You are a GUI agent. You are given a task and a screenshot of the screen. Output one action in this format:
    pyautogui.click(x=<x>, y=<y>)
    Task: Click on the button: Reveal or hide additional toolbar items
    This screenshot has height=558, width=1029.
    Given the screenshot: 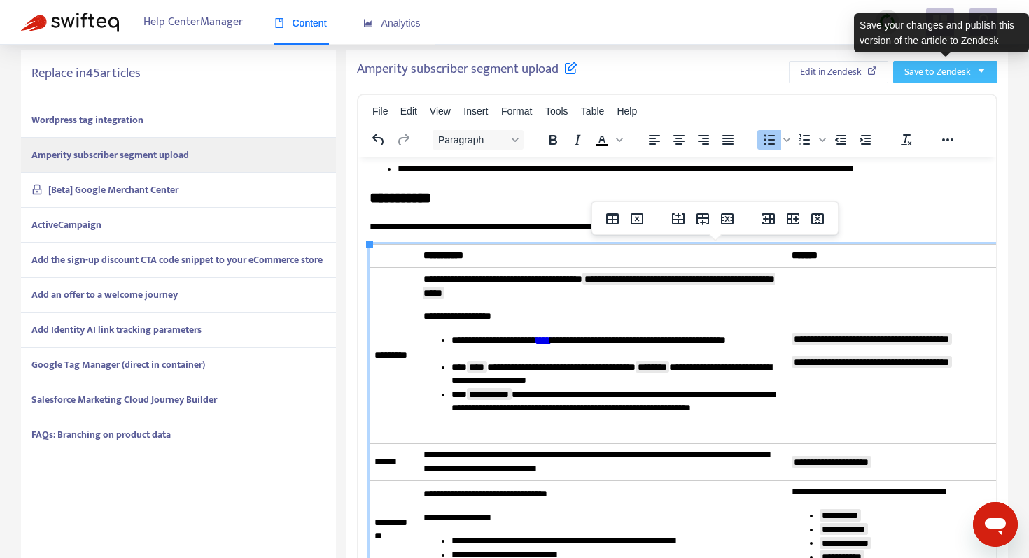 What is the action you would take?
    pyautogui.click(x=947, y=140)
    